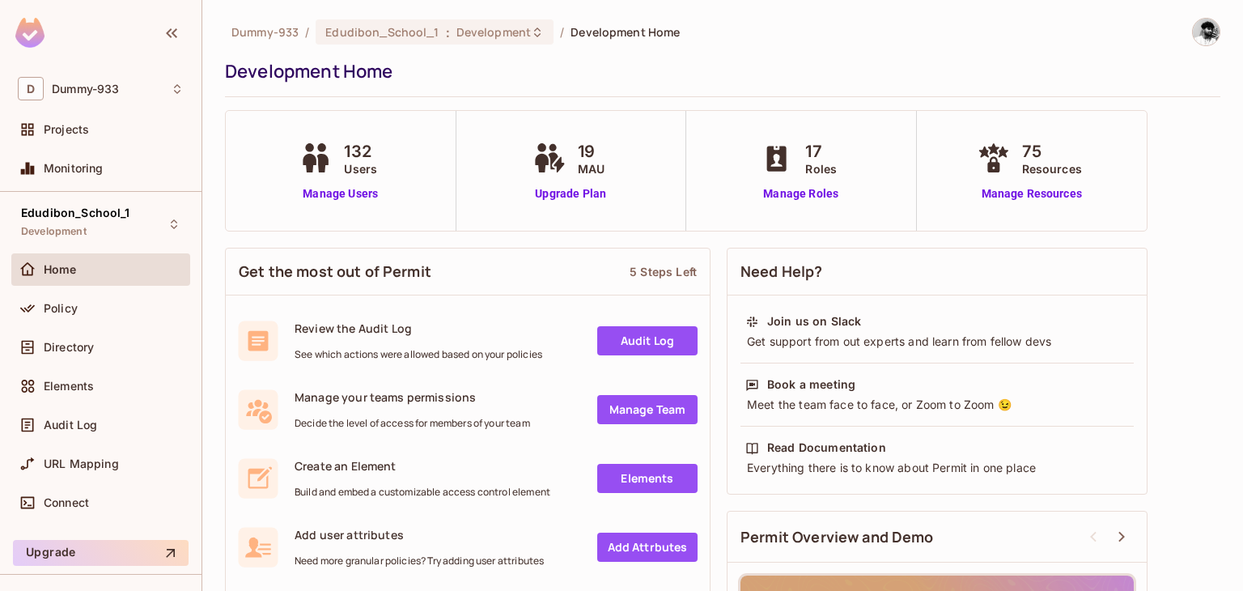 This screenshot has height=591, width=1243. I want to click on span: Get the most out of Permit, so click(335, 271).